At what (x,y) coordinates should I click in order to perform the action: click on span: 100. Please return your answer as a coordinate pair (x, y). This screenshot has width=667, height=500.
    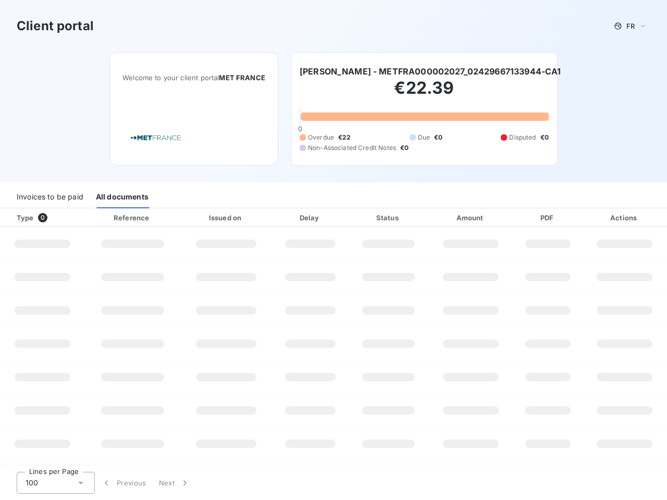
    Looking at the image, I should click on (32, 483).